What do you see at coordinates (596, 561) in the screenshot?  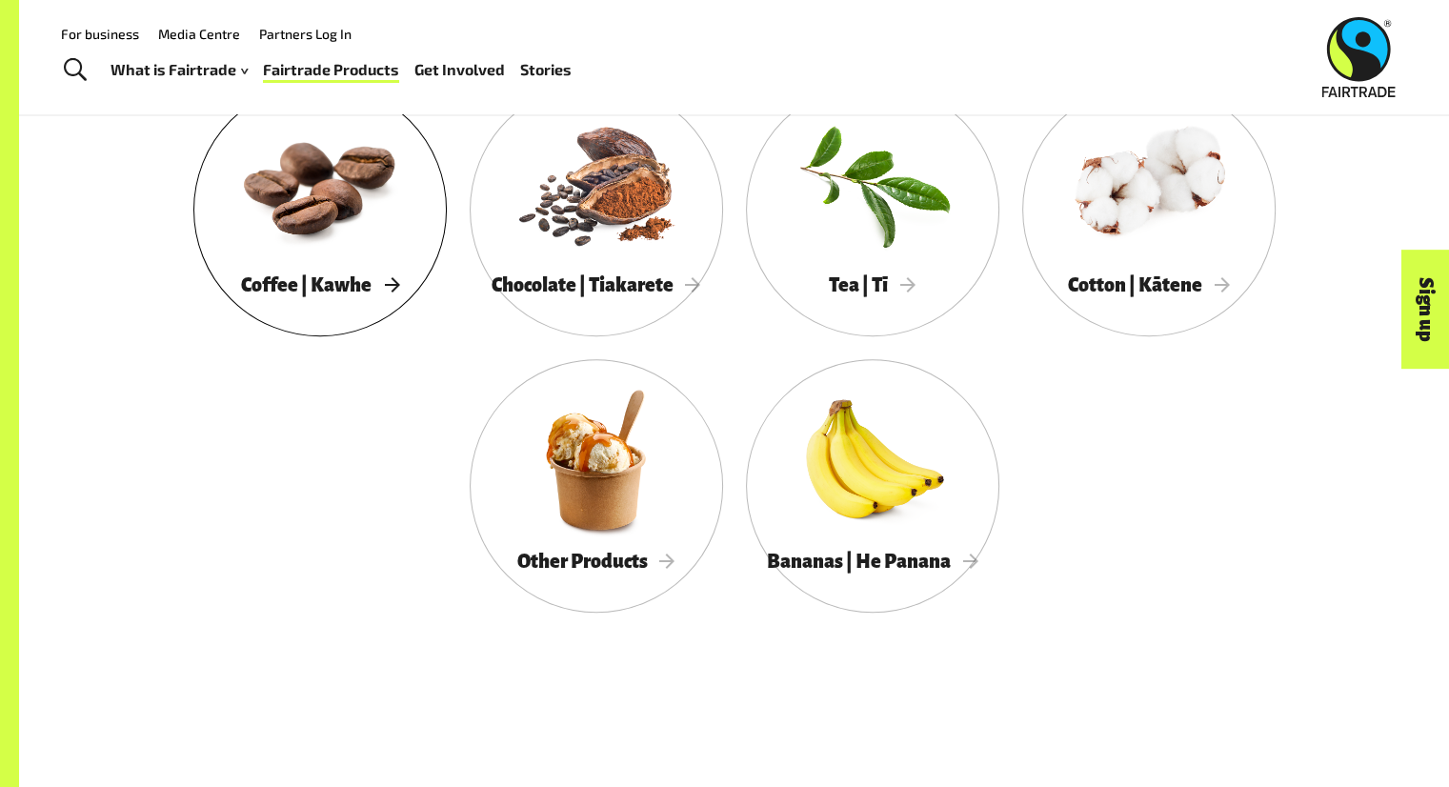 I see `span: Other Products` at bounding box center [596, 561].